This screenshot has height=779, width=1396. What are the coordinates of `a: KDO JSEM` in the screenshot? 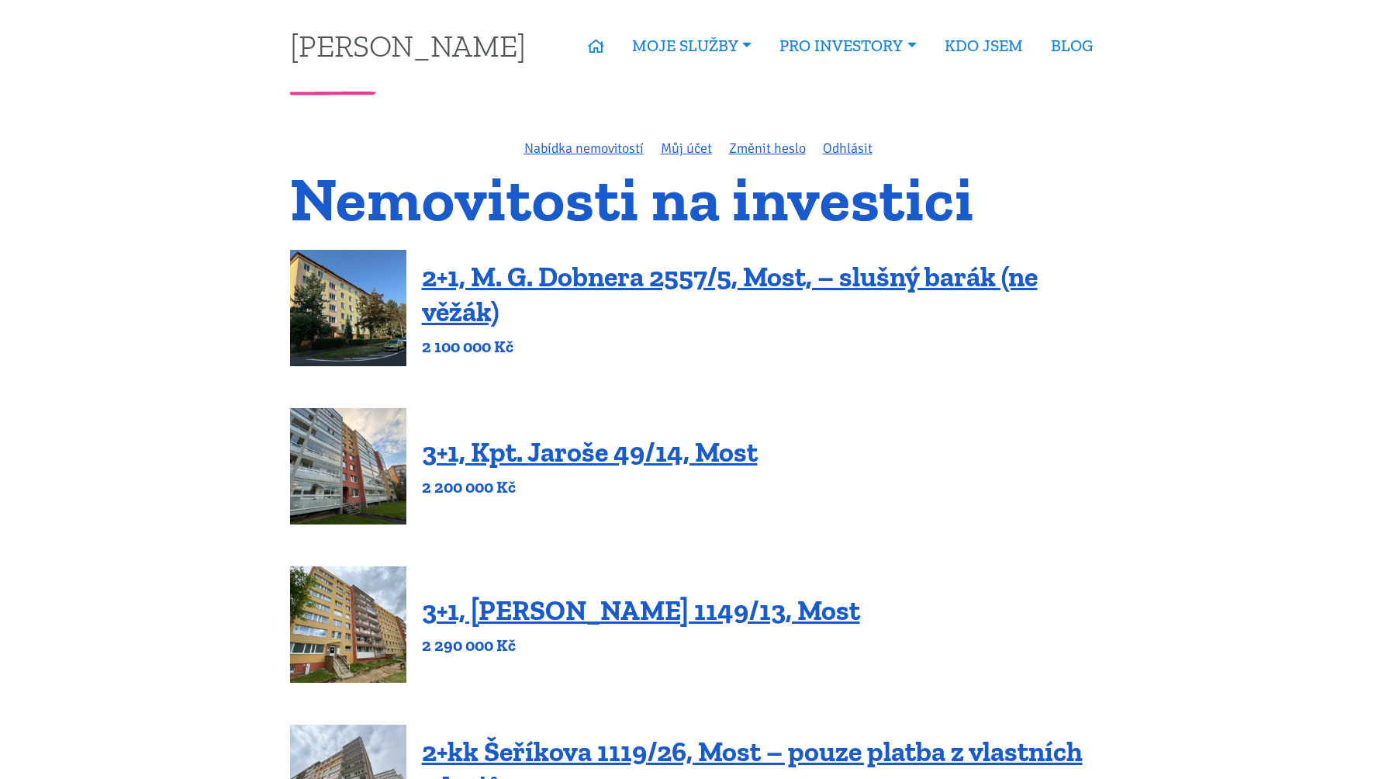 It's located at (983, 46).